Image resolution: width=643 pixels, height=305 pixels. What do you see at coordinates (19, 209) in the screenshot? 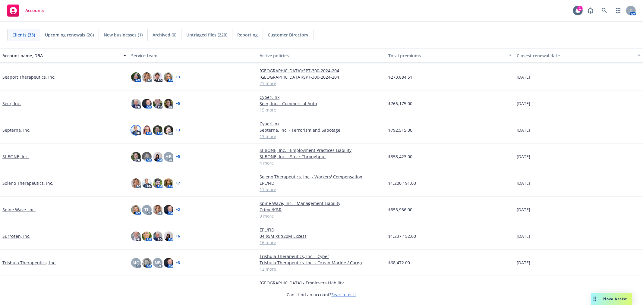
I see `a: Spine Wave, Inc.` at bounding box center [19, 209].